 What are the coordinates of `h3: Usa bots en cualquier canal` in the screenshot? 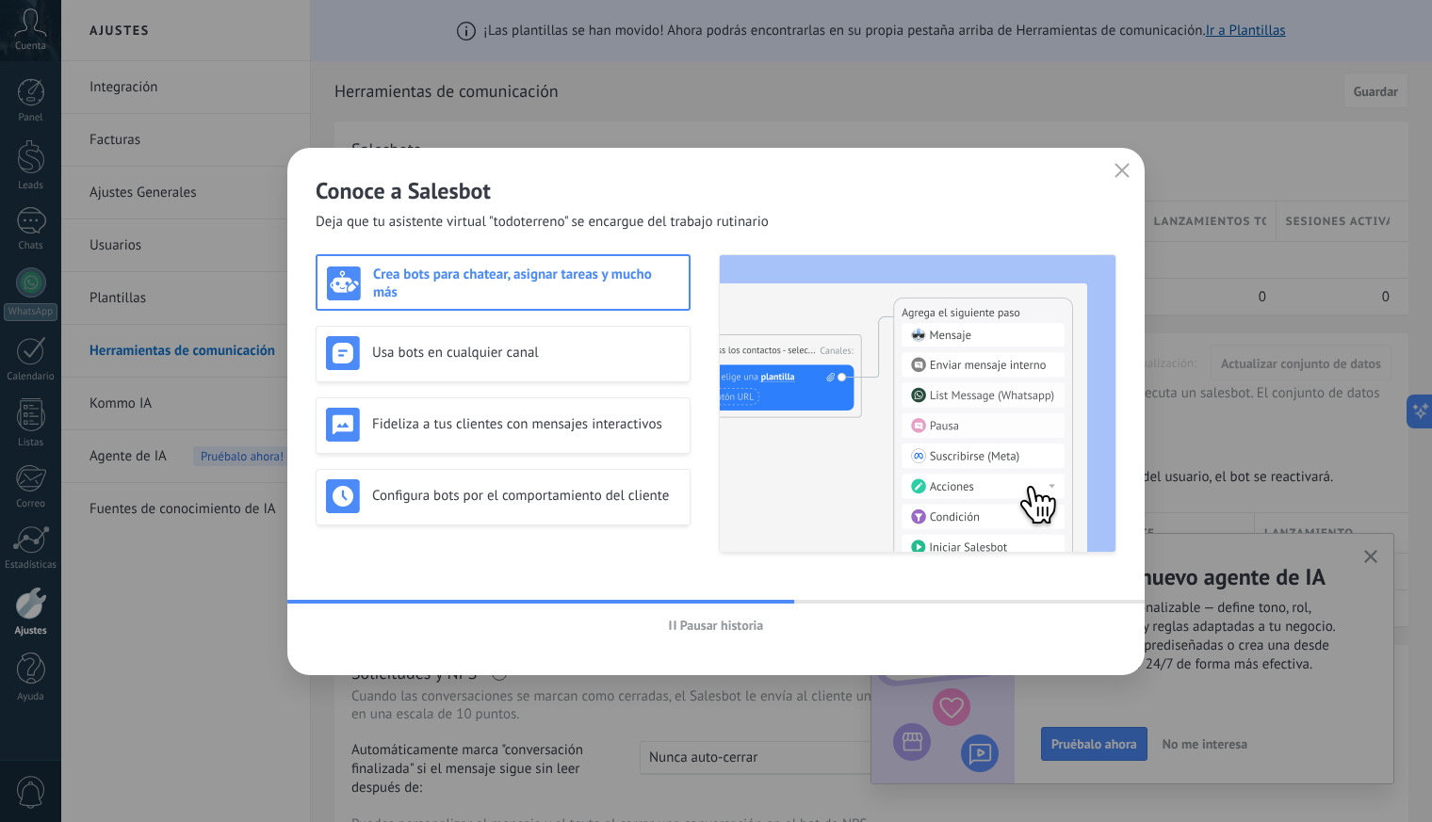 It's located at (526, 352).